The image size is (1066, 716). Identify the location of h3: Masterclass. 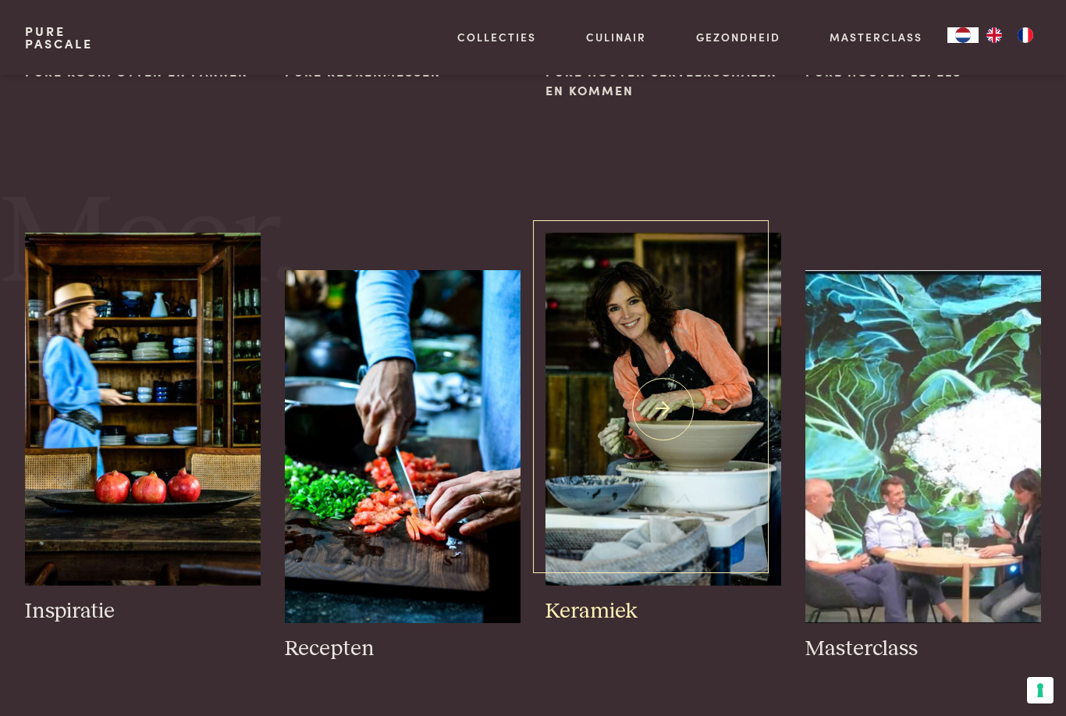
(923, 649).